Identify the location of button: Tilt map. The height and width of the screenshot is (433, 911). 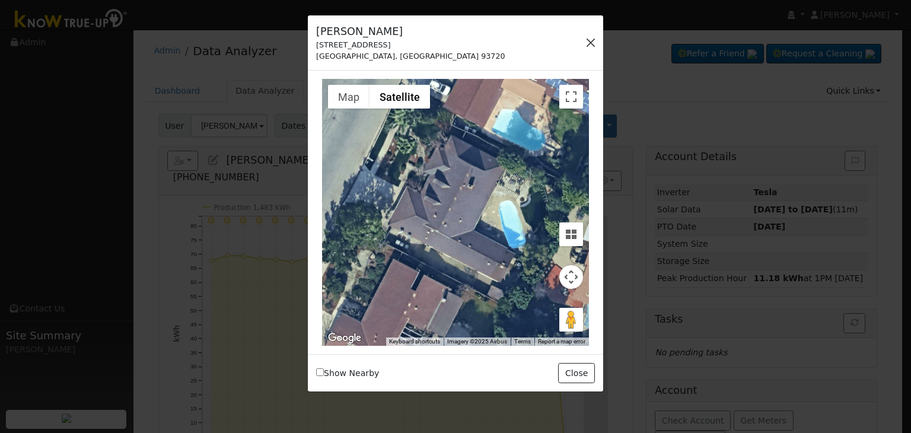
(571, 234).